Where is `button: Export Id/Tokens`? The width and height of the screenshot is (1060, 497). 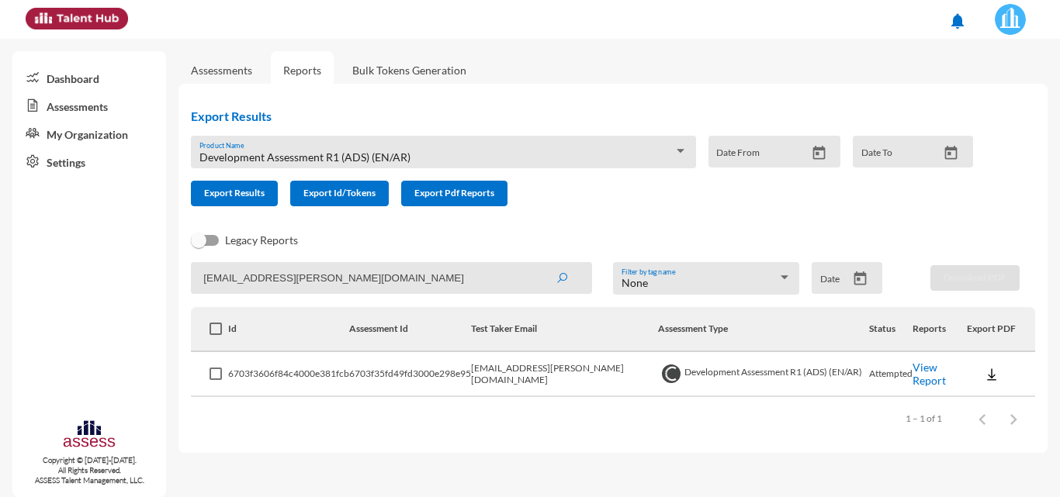
button: Export Id/Tokens is located at coordinates (339, 193).